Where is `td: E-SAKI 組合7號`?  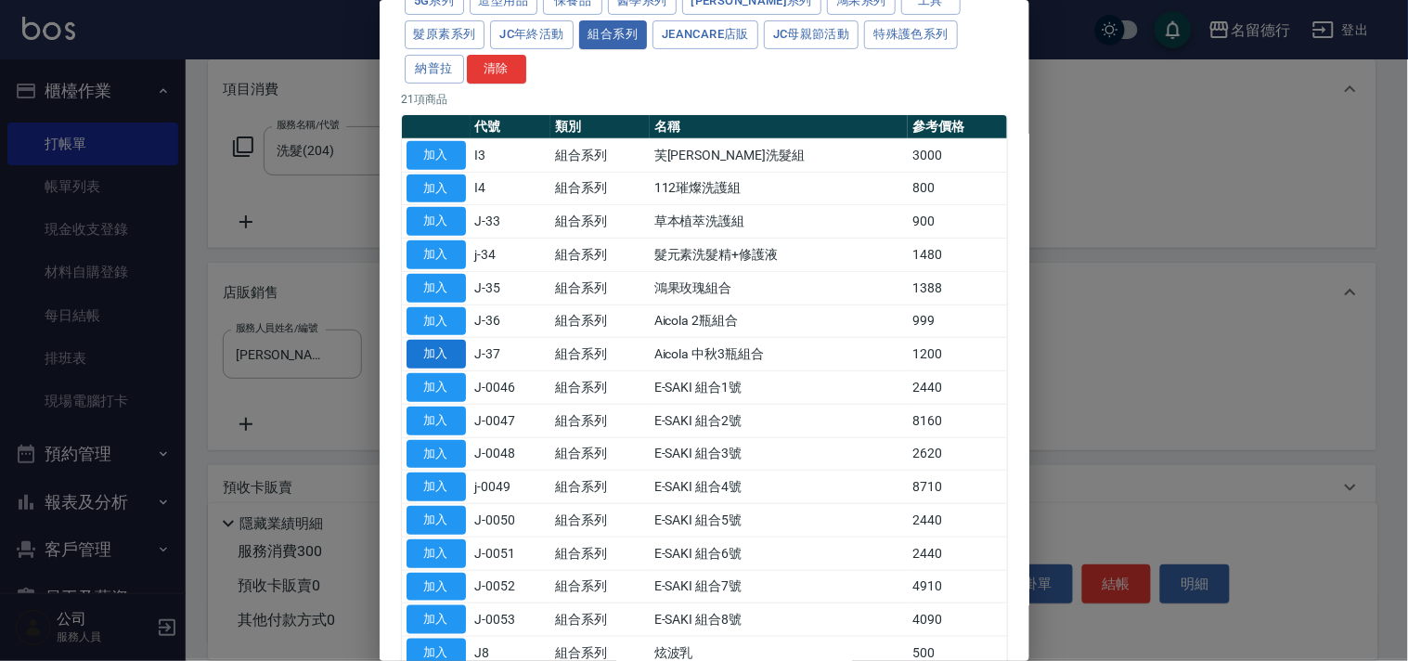
td: E-SAKI 組合7號 is located at coordinates (779, 587).